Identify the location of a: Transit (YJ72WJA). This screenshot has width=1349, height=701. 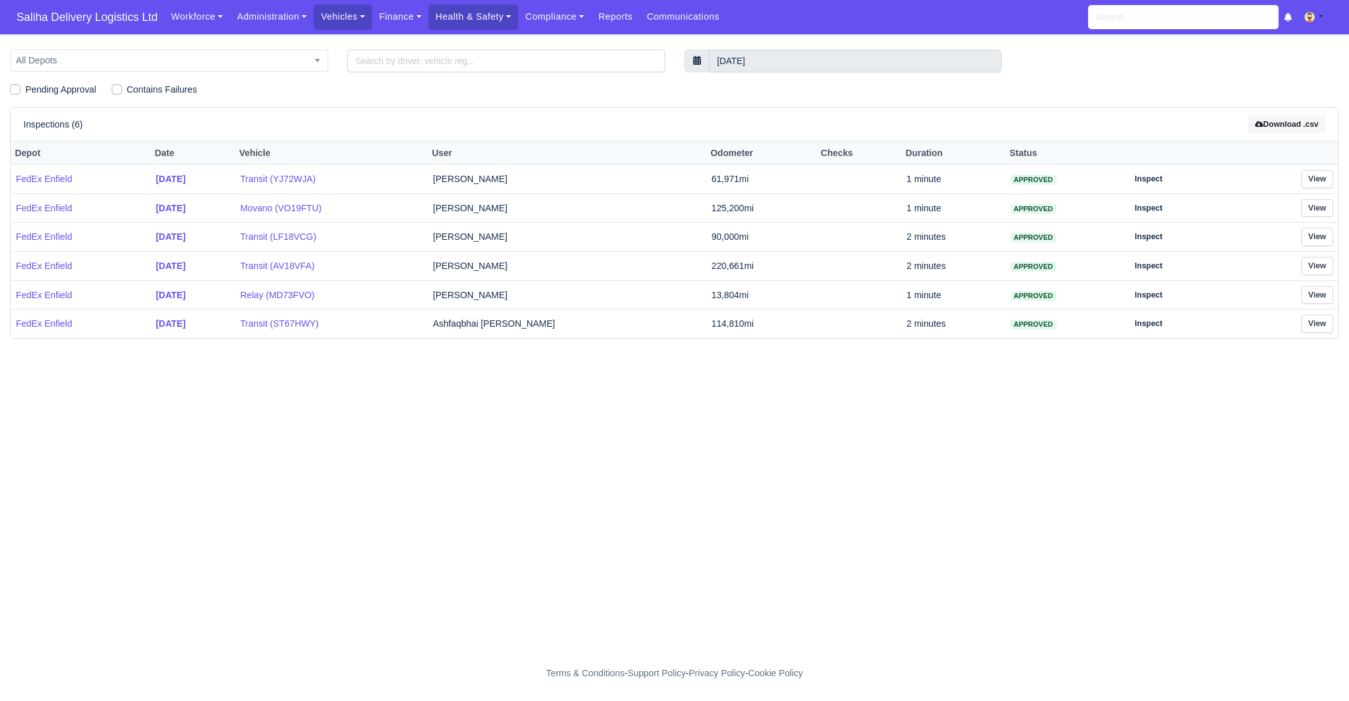
(331, 179).